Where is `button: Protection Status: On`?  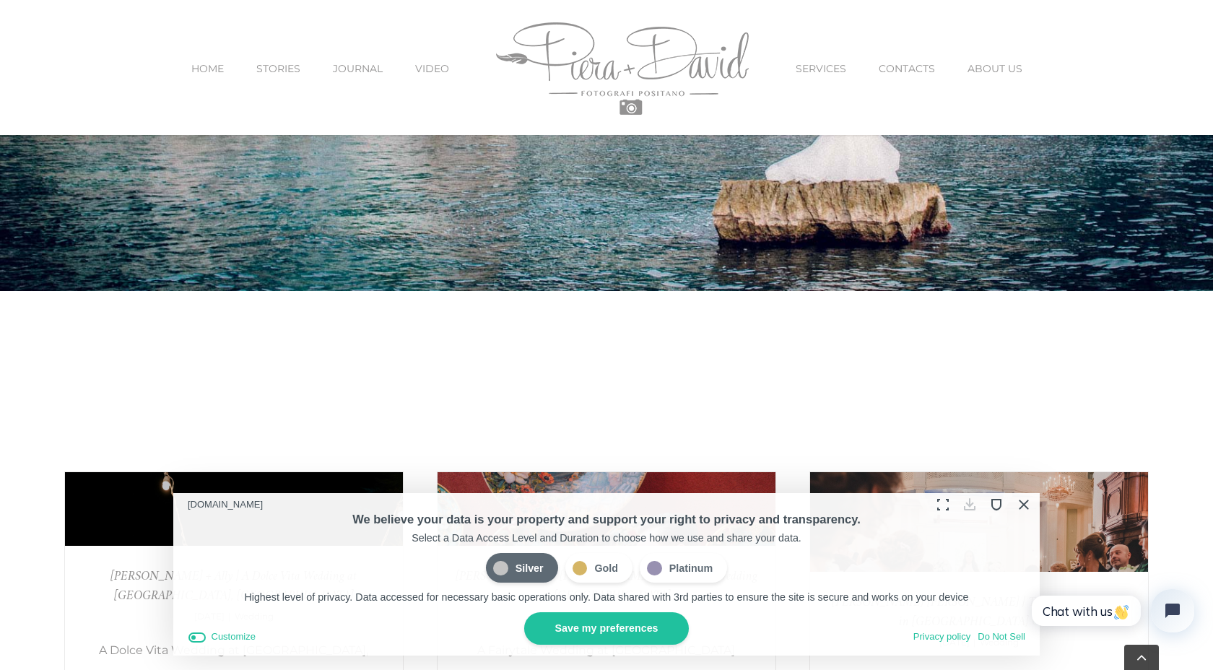
button: Protection Status: On is located at coordinates (996, 504).